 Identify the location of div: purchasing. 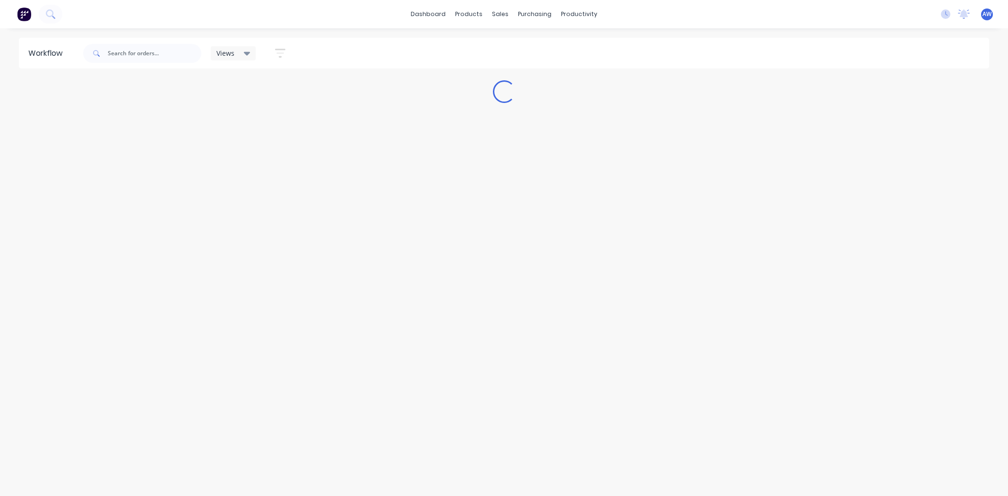
(534, 14).